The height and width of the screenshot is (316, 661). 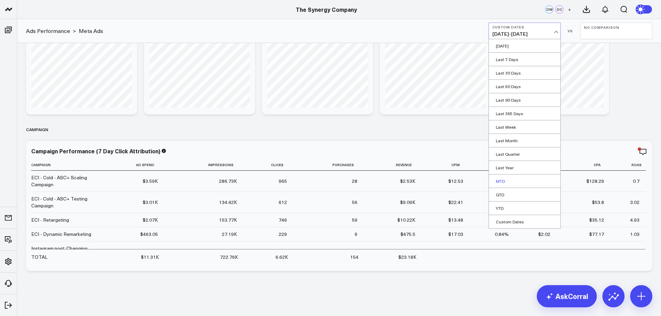 What do you see at coordinates (150, 257) in the screenshot?
I see `div: $11.31K` at bounding box center [150, 257].